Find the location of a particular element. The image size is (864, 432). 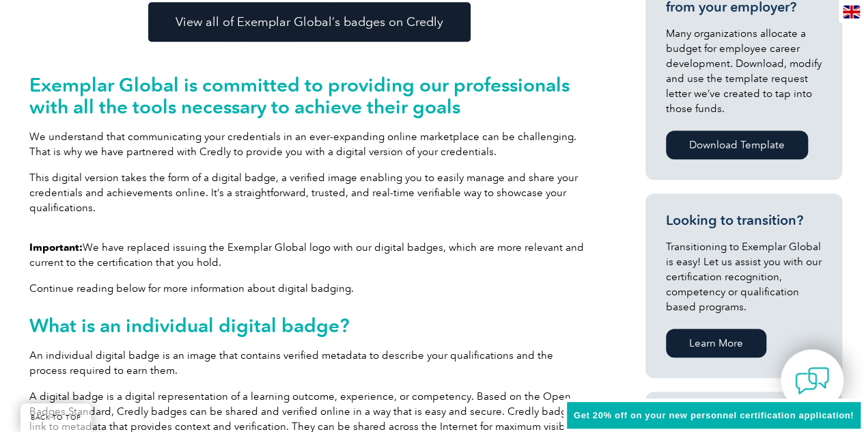

h2: Exemplar Global is committed to providing our professionals with all the tools necessary to achie... is located at coordinates (309, 96).